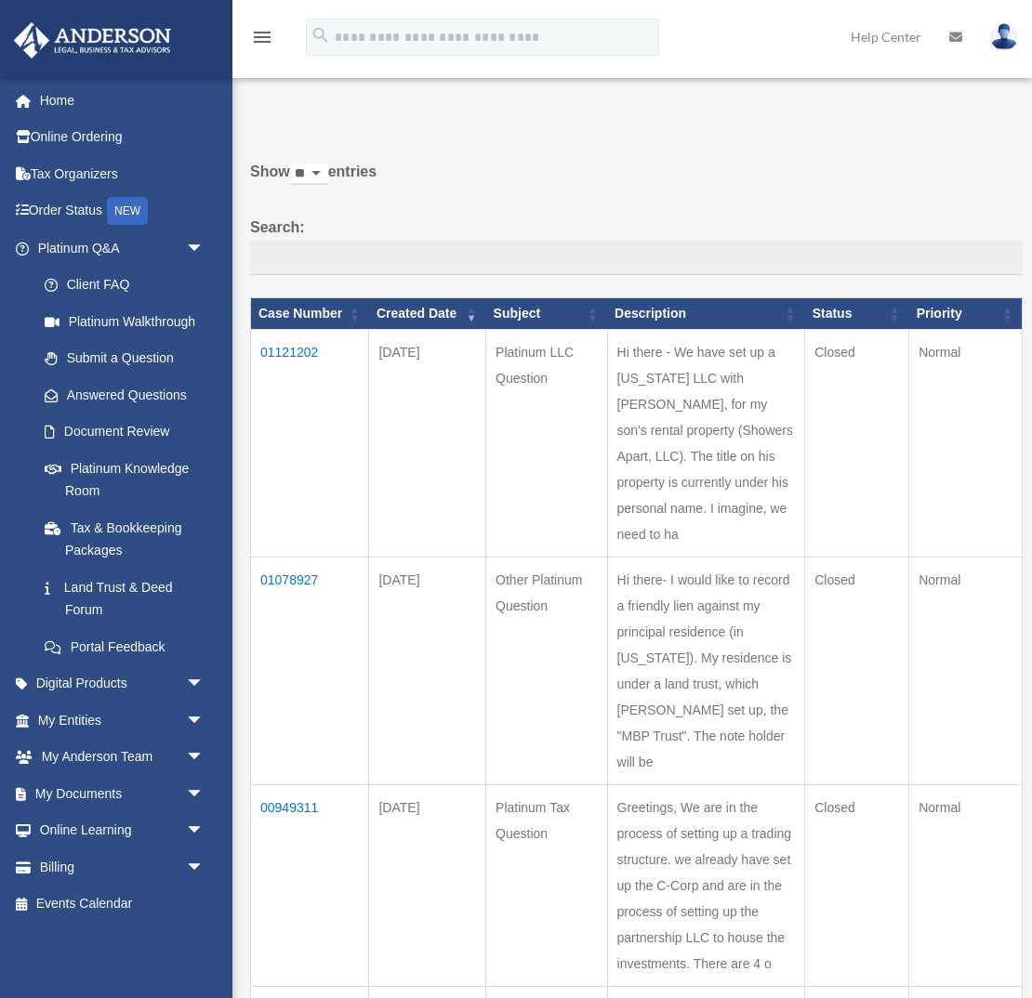  Describe the element at coordinates (125, 539) in the screenshot. I see `a: Tax & Bookkeeping Packages` at that location.